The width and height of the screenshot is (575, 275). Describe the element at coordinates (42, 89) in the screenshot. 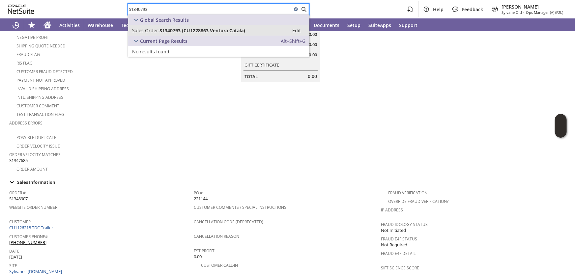

I see `a: Invalid Shipping Address` at that location.